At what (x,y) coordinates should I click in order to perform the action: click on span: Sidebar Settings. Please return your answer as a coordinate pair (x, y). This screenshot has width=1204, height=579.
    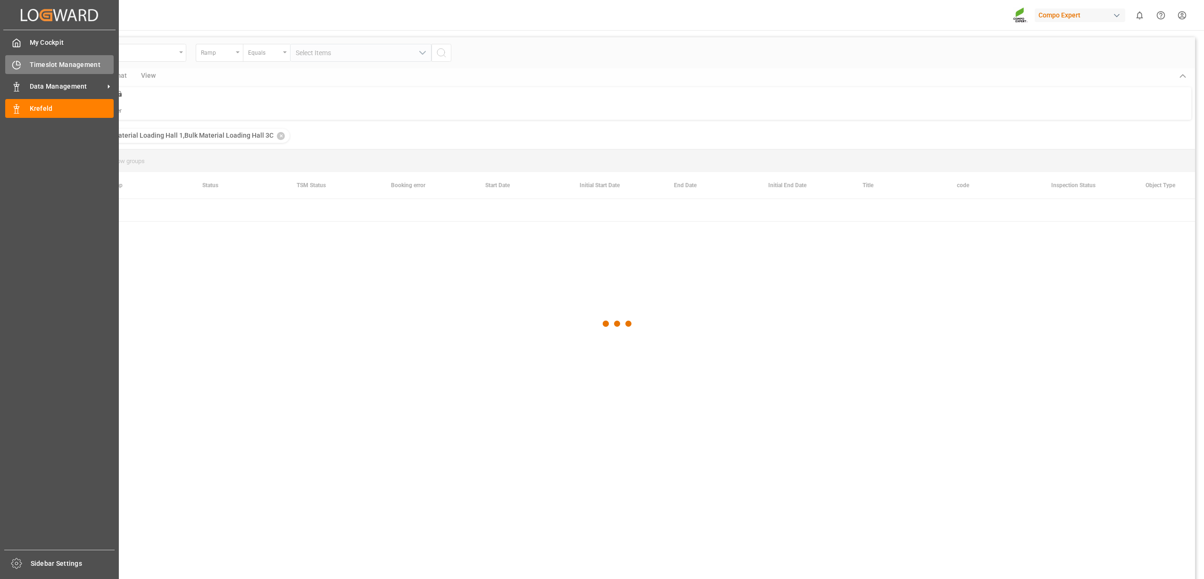
    Looking at the image, I should click on (73, 563).